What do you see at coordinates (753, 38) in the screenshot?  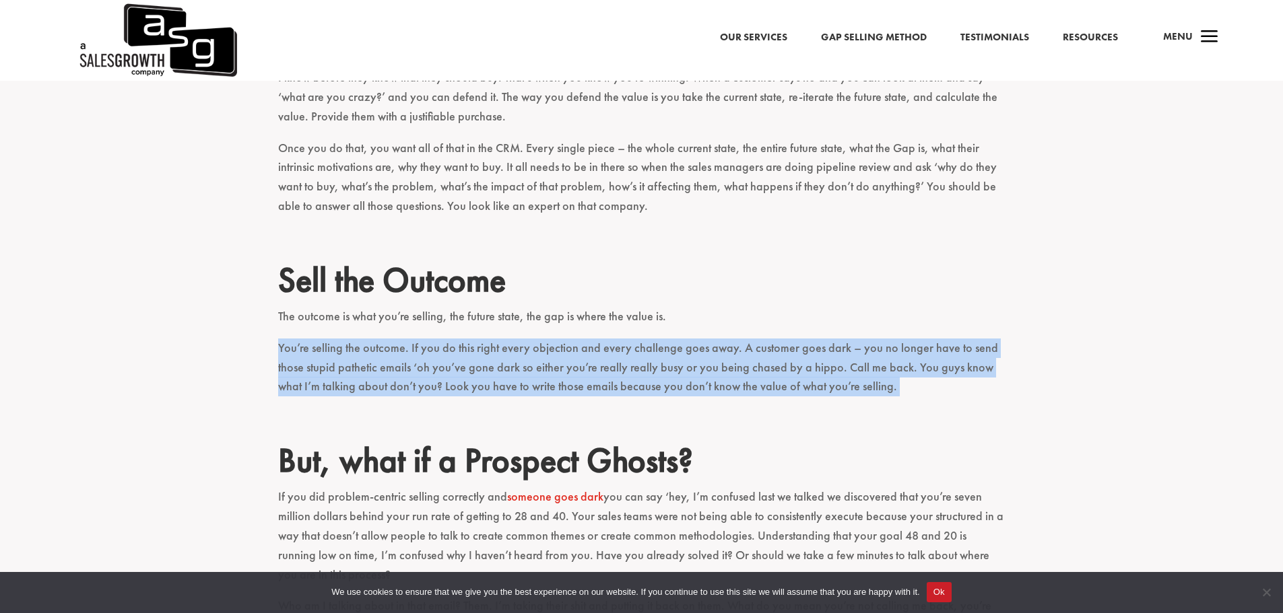 I see `a: Our Services` at bounding box center [753, 38].